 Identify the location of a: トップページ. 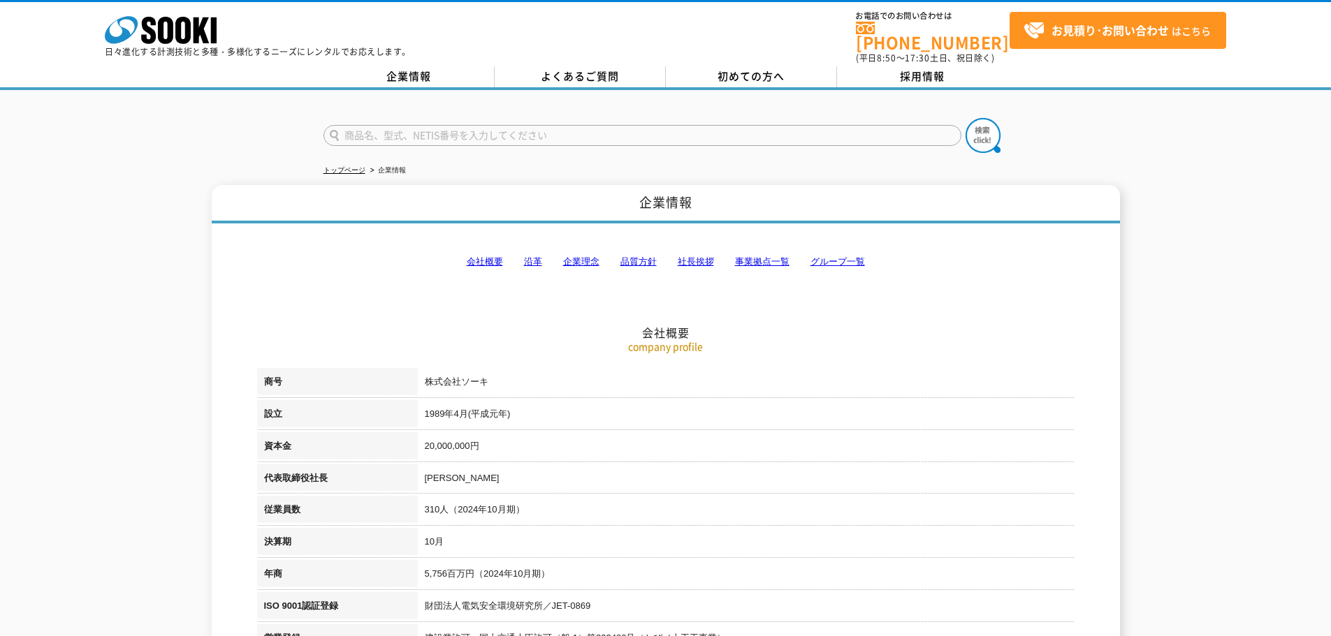
(344, 170).